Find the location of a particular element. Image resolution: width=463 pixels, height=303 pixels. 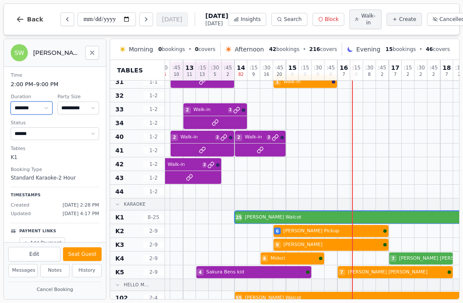

button: Next day is located at coordinates (146, 19).